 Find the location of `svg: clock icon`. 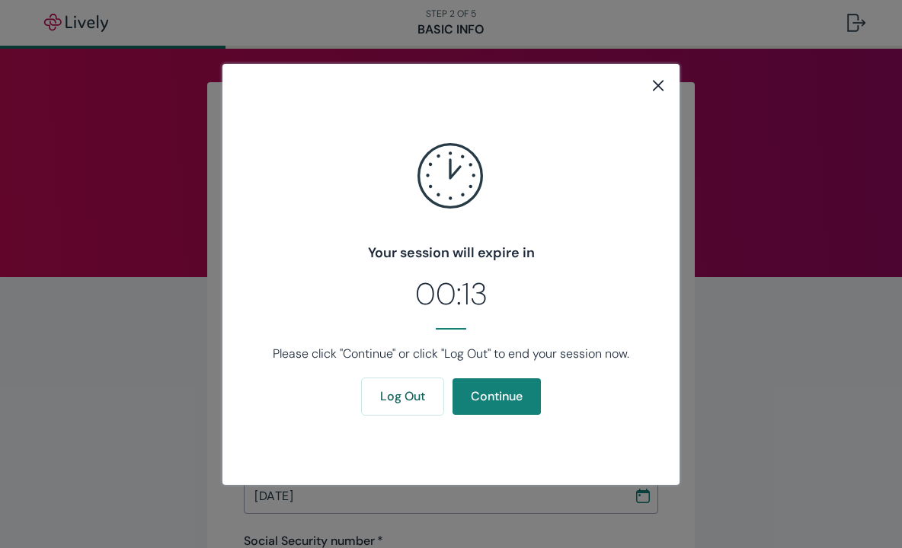

svg: clock icon is located at coordinates (451, 177).